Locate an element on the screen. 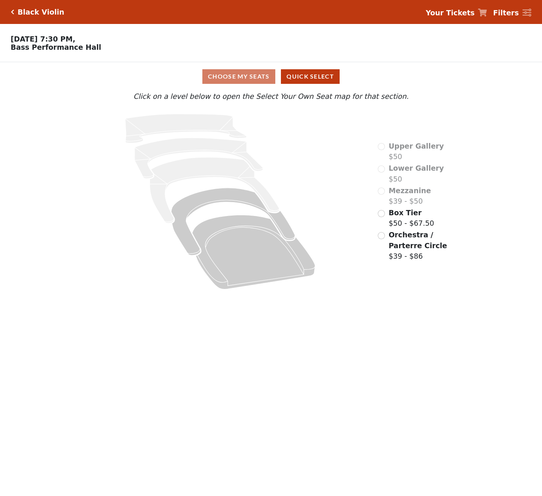 The width and height of the screenshot is (542, 496). strong: Filters is located at coordinates (506, 13).